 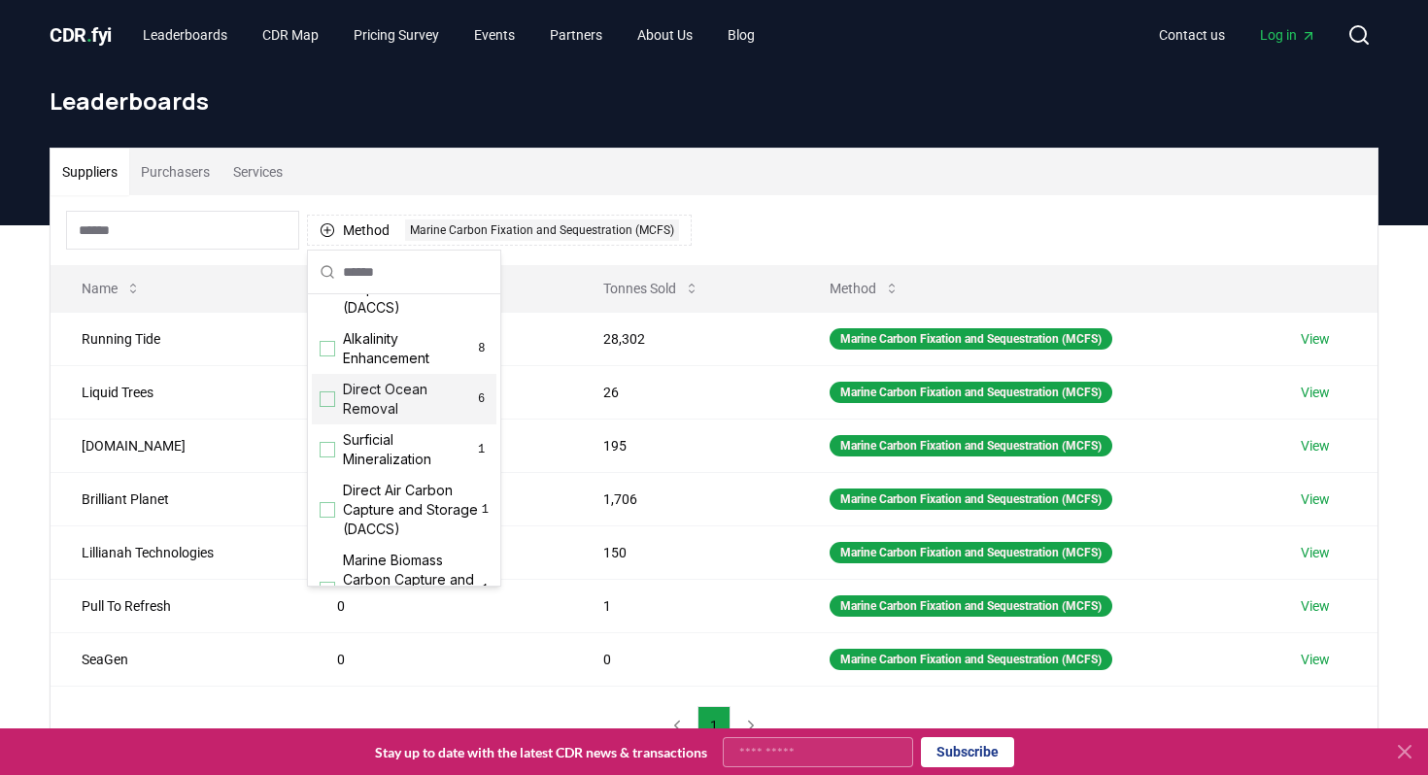 I want to click on a: Events, so click(x=495, y=35).